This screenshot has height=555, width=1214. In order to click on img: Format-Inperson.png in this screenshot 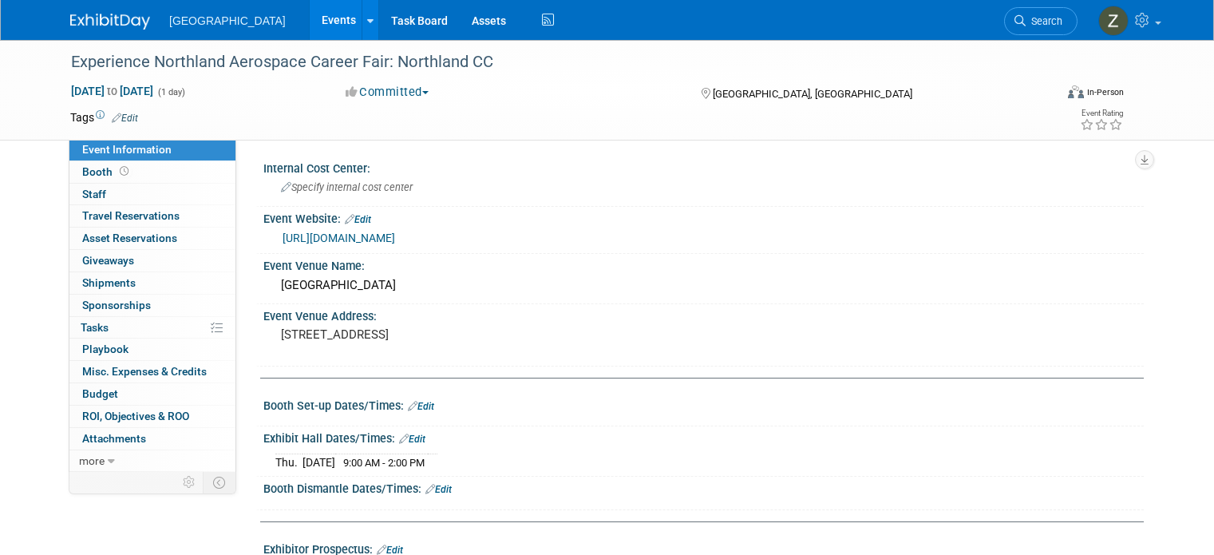, I will do `click(1076, 92)`.